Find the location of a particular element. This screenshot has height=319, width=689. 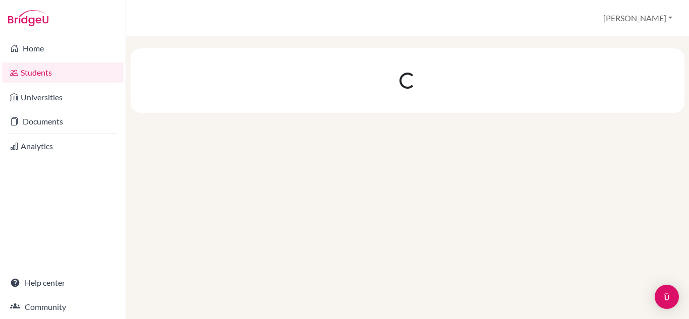

a: Documents is located at coordinates (63, 122).